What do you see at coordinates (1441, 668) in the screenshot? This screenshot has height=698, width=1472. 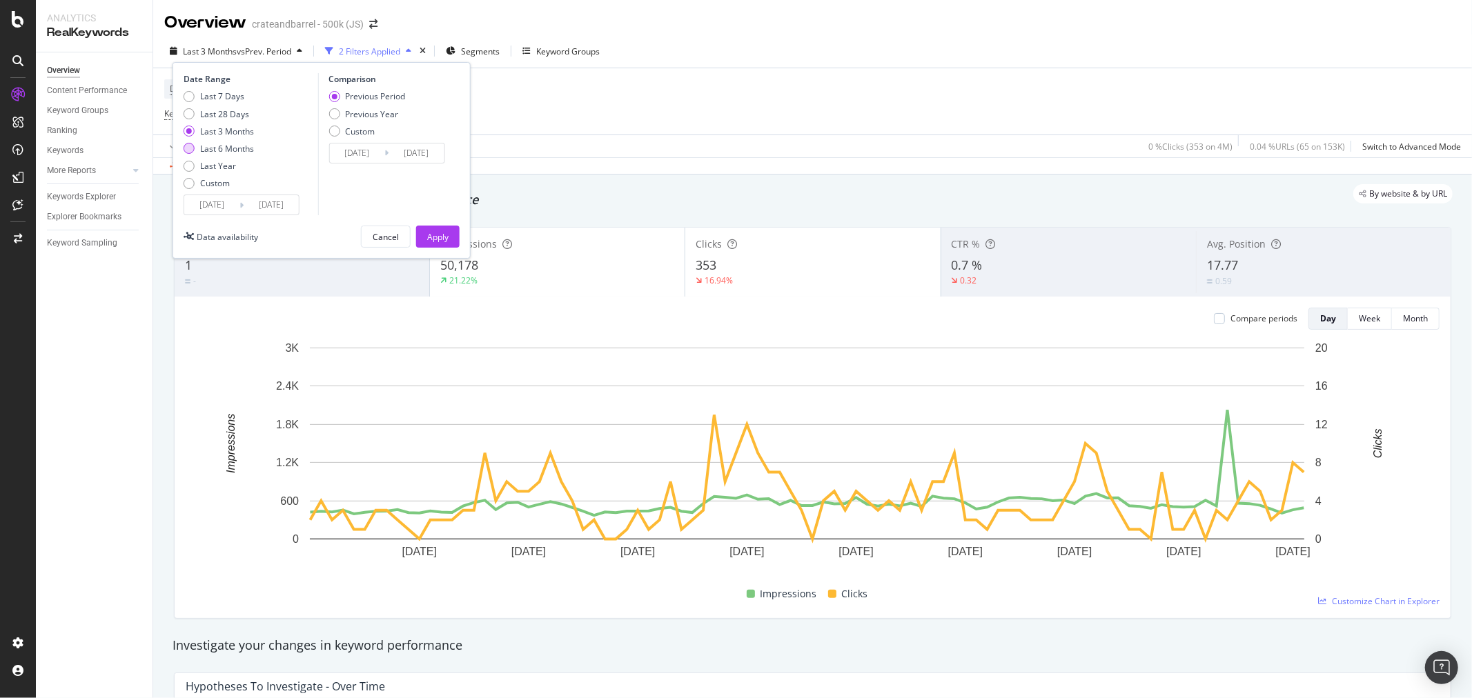 I see `div: Open Intercom Messenger` at bounding box center [1441, 668].